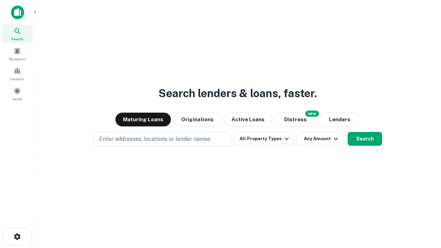  What do you see at coordinates (17, 54) in the screenshot?
I see `a: Borrowers` at bounding box center [17, 54].